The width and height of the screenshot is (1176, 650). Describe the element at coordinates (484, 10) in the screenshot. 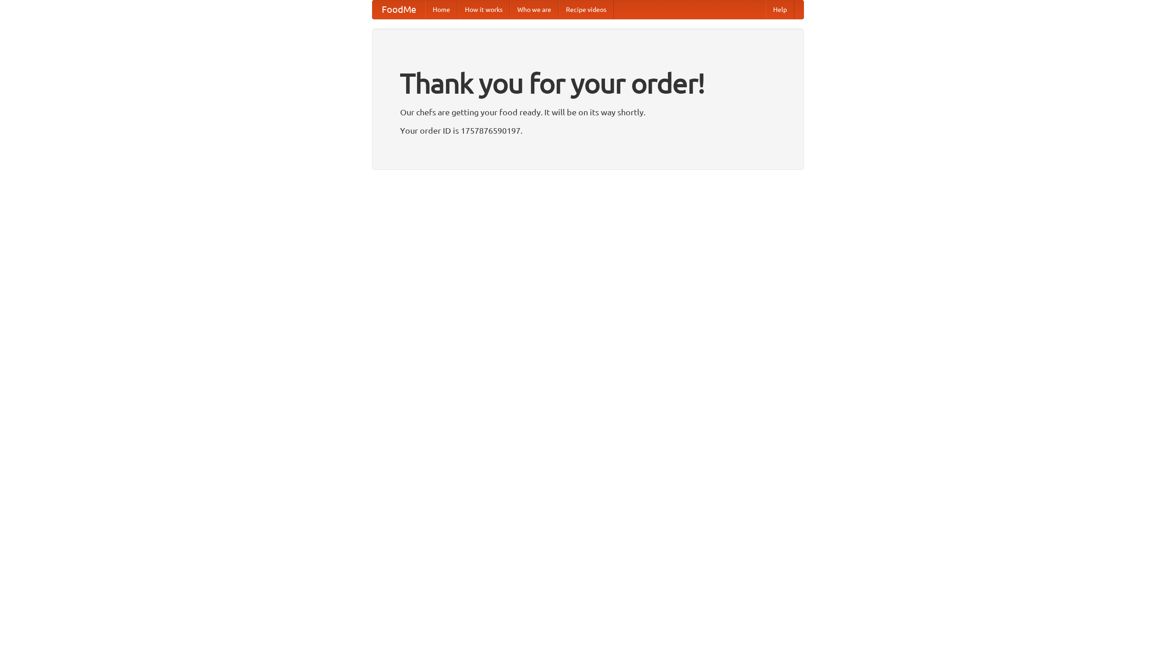

I see `a: How it works` at that location.